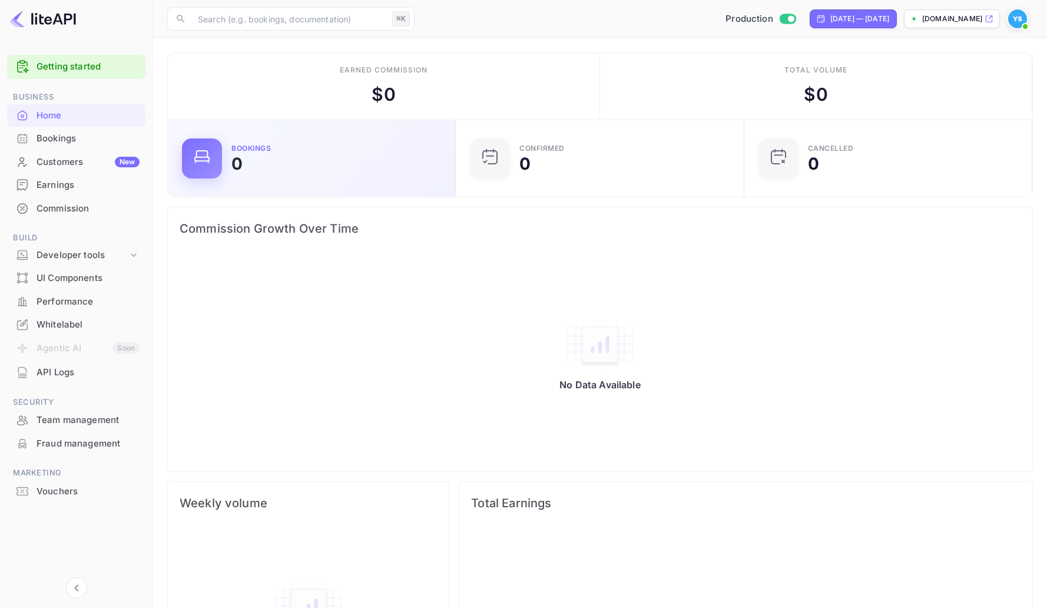 The image size is (1047, 608). Describe the element at coordinates (831, 148) in the screenshot. I see `div: CANCELLED` at that location.